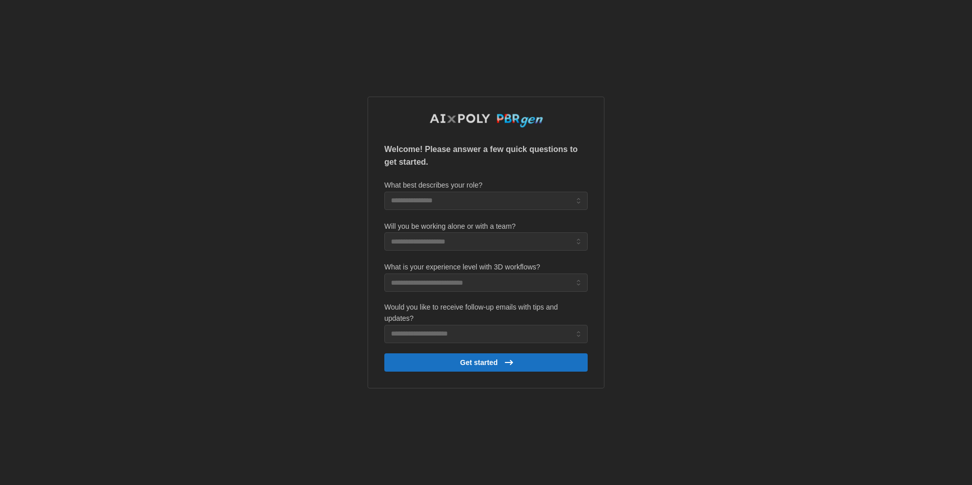 Image resolution: width=972 pixels, height=485 pixels. Describe the element at coordinates (450, 227) in the screenshot. I see `label: Will you be working alone or with a team?` at that location.